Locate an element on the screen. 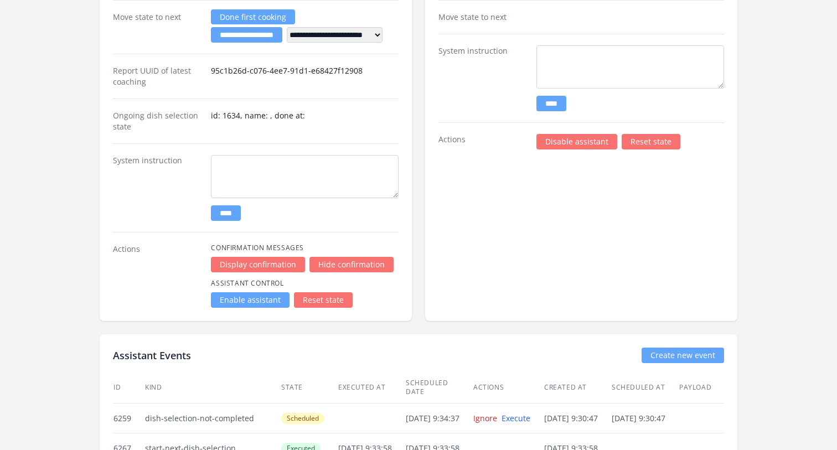 This screenshot has height=450, width=837. dd: id: 1634, name: , done at: is located at coordinates (304, 121).